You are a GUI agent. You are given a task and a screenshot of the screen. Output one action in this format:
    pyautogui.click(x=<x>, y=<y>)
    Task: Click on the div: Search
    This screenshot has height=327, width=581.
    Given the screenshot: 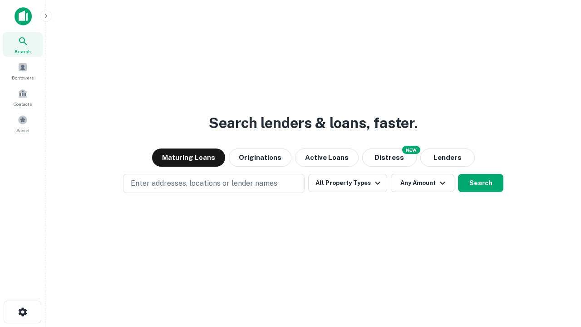 What is the action you would take?
    pyautogui.click(x=23, y=44)
    